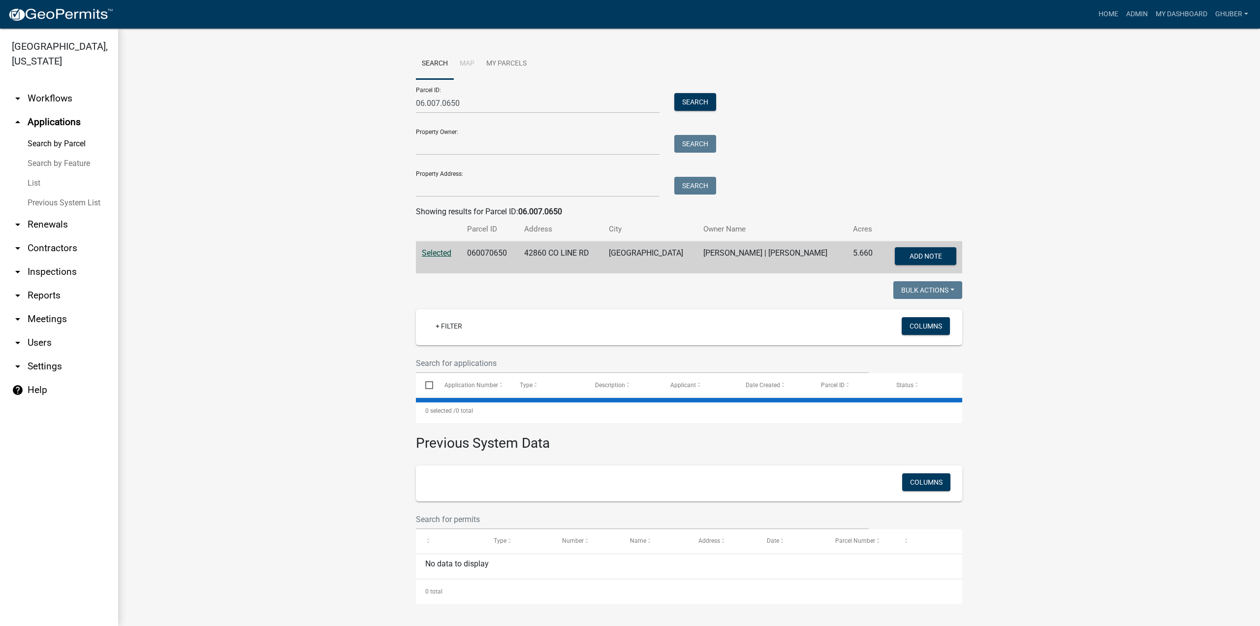 The width and height of the screenshot is (1260, 626). I want to click on input: Search for permits, so click(643, 519).